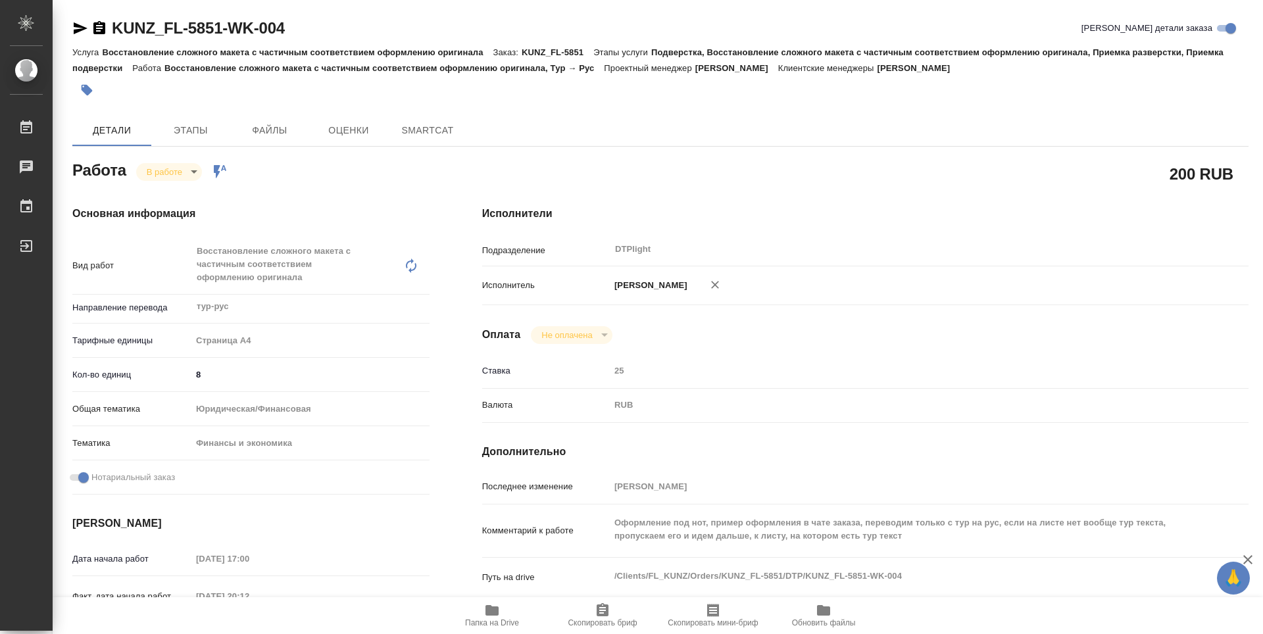 The height and width of the screenshot is (634, 1263). What do you see at coordinates (310, 443) in the screenshot?
I see `div: Финансы и экономика` at bounding box center [310, 443].